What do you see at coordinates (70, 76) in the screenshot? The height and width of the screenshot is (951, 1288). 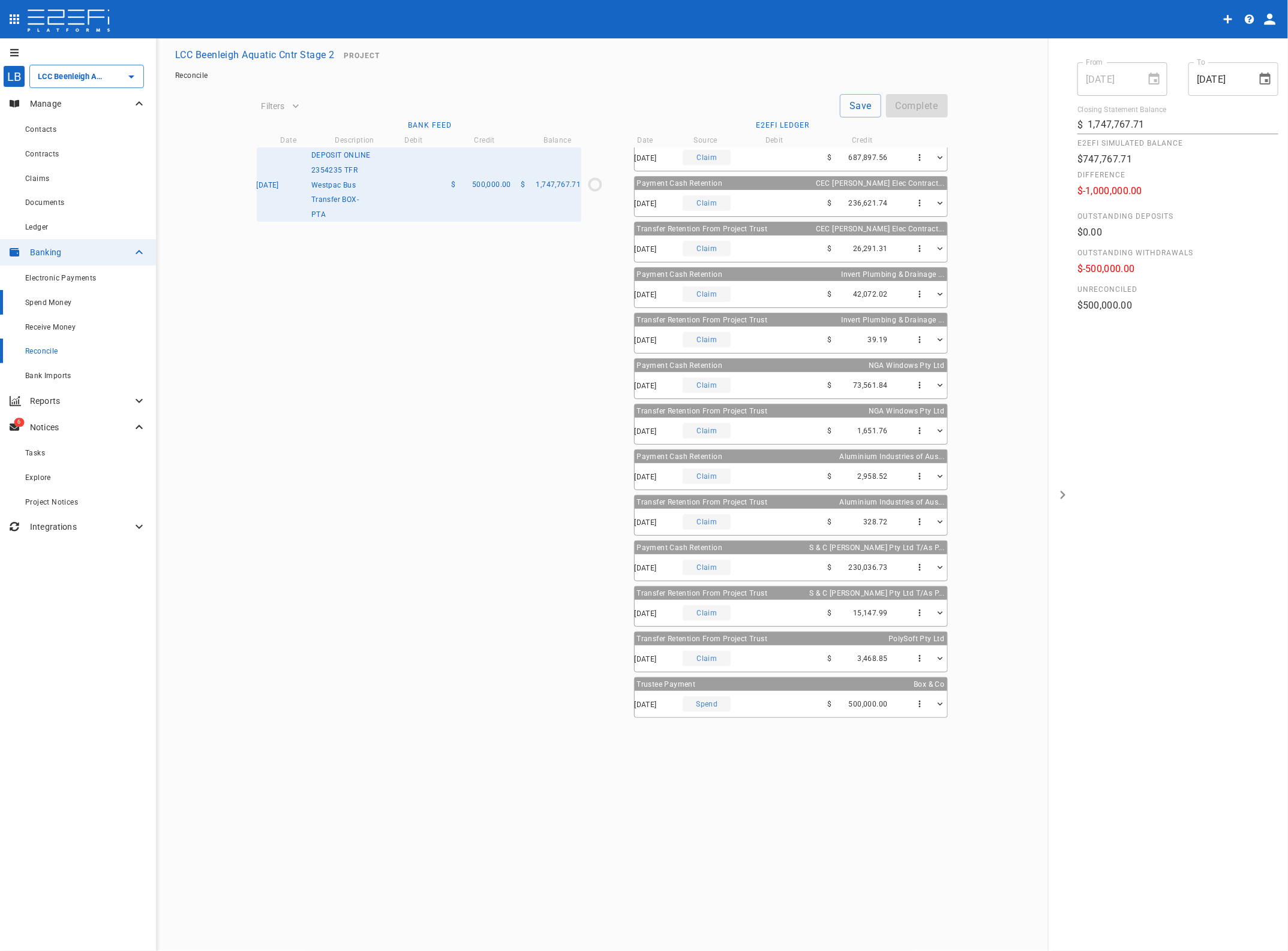 I see `input: LCC Beenleigh Aquatic Cntr Stage 2` at bounding box center [70, 76].